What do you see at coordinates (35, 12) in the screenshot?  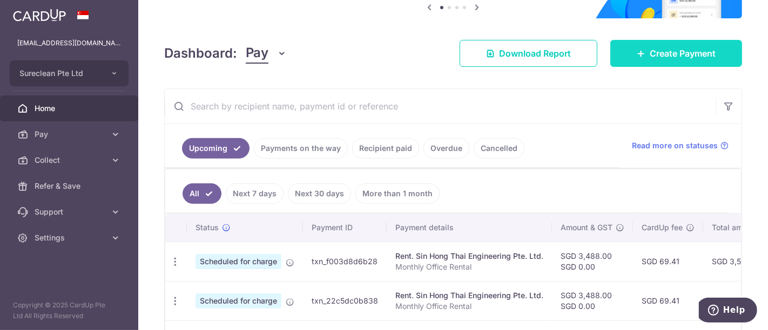 I see `span: Help` at bounding box center [35, 12].